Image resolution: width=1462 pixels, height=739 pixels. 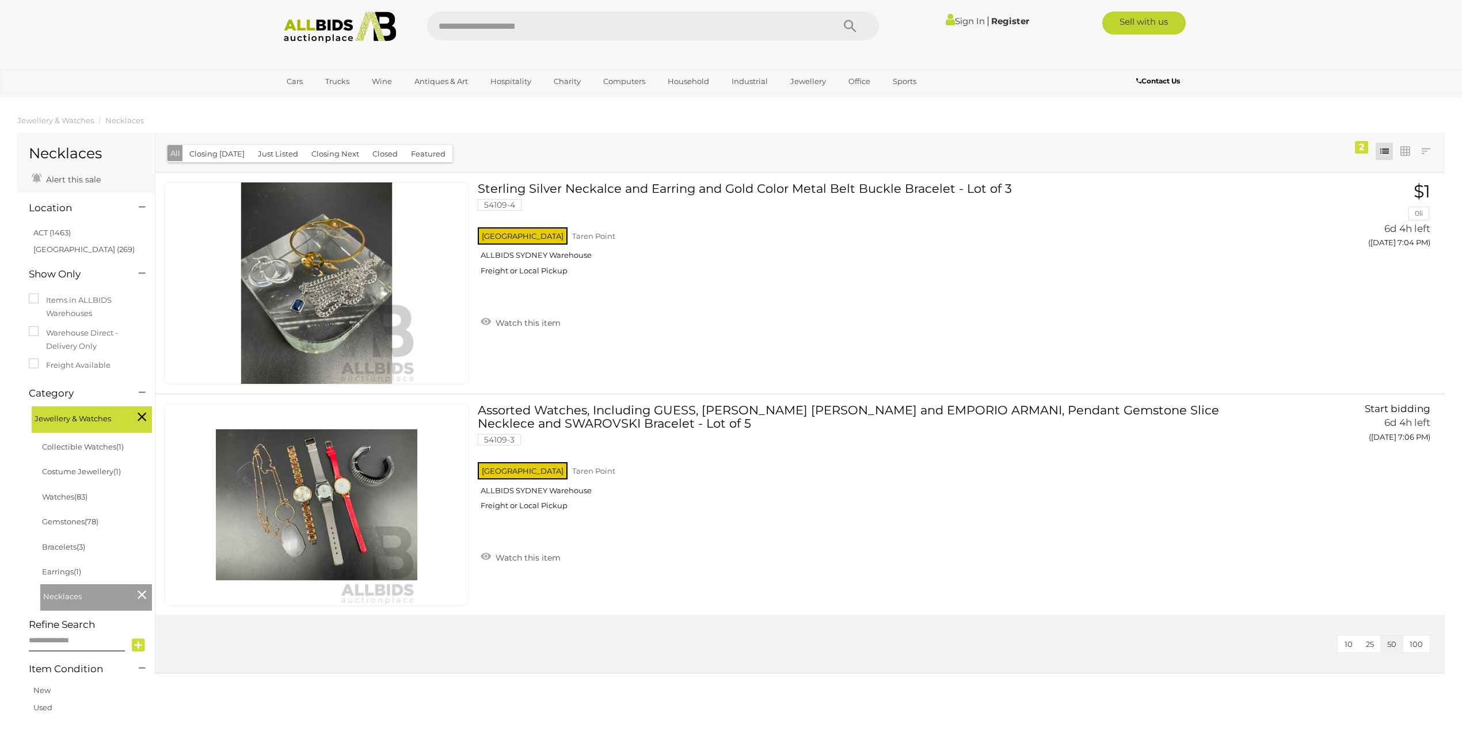 I want to click on span: (3), so click(x=81, y=547).